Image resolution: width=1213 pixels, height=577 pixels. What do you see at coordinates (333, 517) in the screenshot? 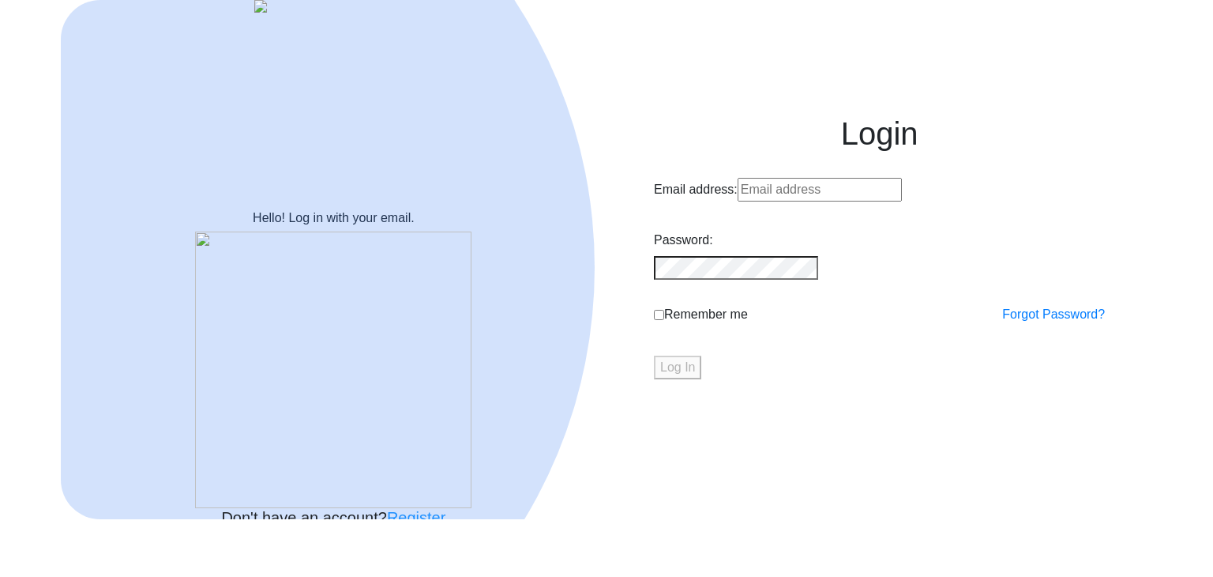
I see `h5: Don't have an account?` at bounding box center [333, 517].